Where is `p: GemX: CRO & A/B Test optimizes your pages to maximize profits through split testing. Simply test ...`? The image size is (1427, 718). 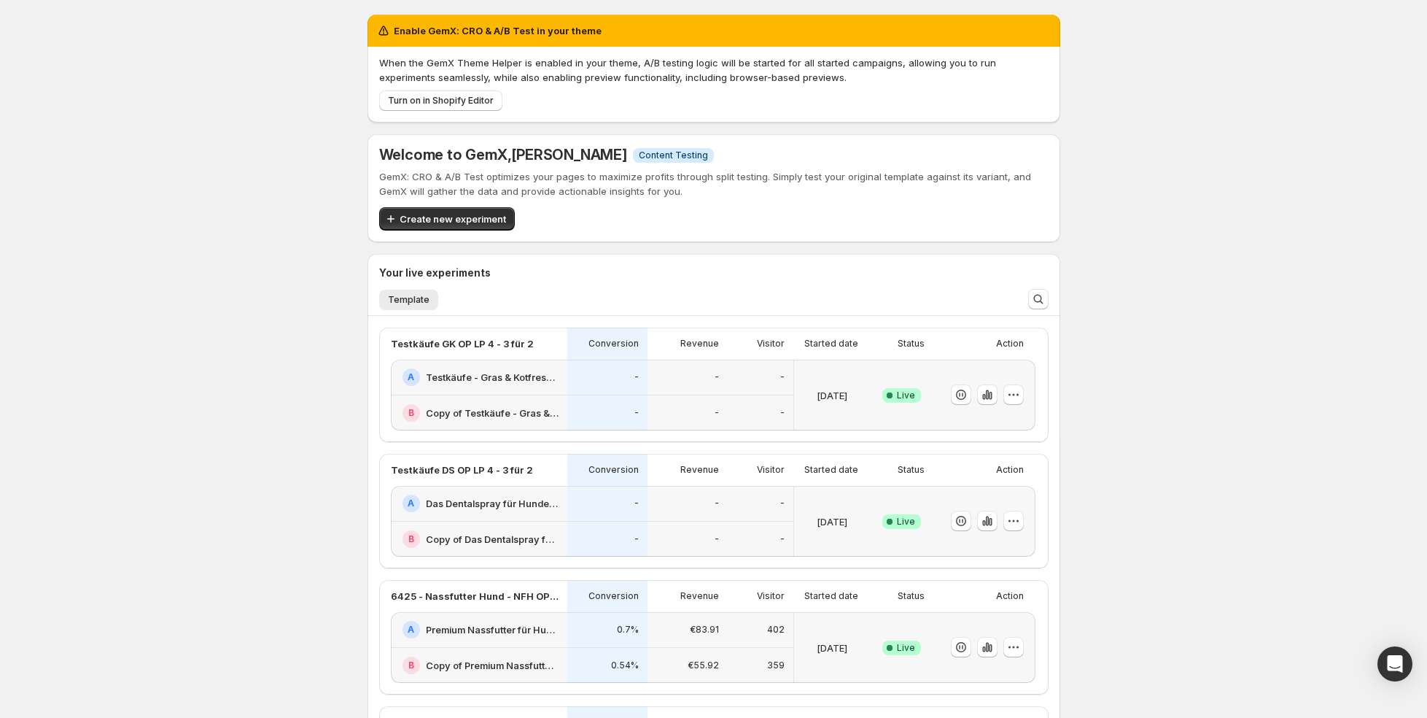 p: GemX: CRO & A/B Test optimizes your pages to maximize profits through split testing. Simply test ... is located at coordinates (714, 184).